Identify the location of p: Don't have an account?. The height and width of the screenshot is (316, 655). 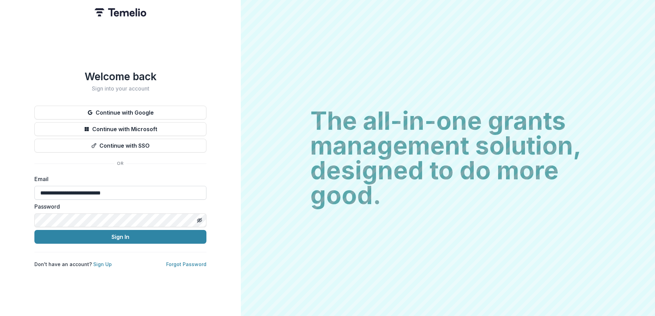
(73, 264).